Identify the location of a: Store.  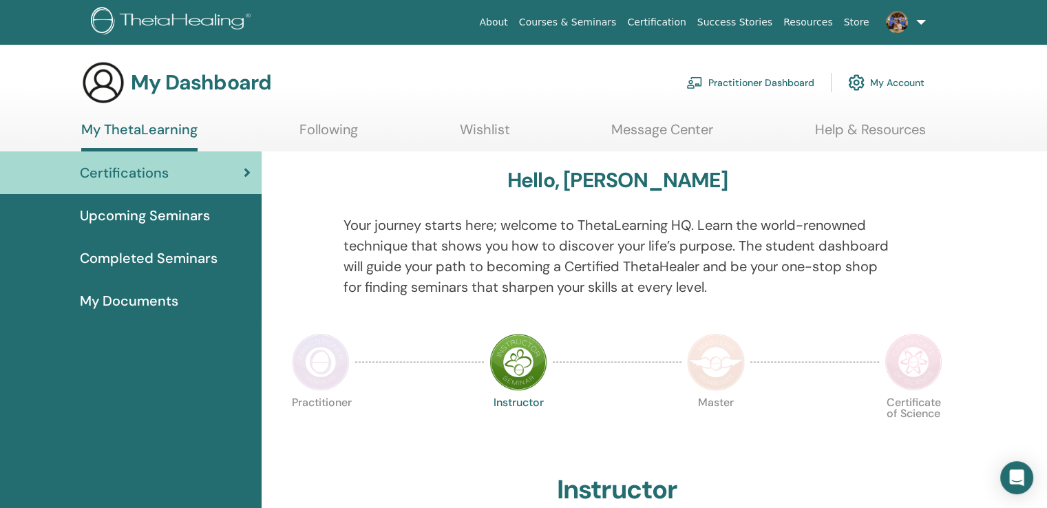
(856, 22).